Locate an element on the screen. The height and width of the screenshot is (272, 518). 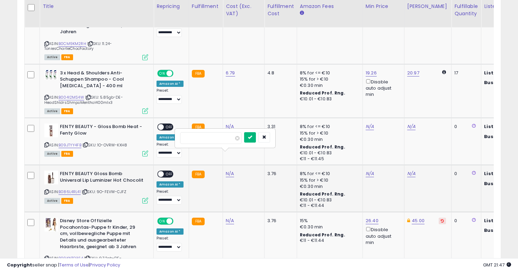
div: Min Price is located at coordinates (384, 6).